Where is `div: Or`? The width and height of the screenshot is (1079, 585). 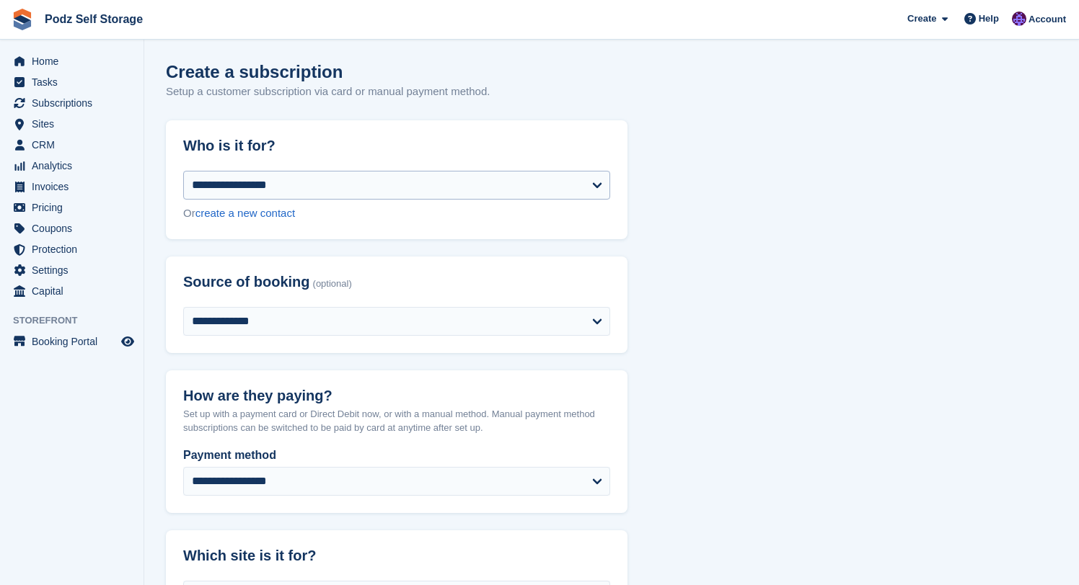 div: Or is located at coordinates (397, 213).